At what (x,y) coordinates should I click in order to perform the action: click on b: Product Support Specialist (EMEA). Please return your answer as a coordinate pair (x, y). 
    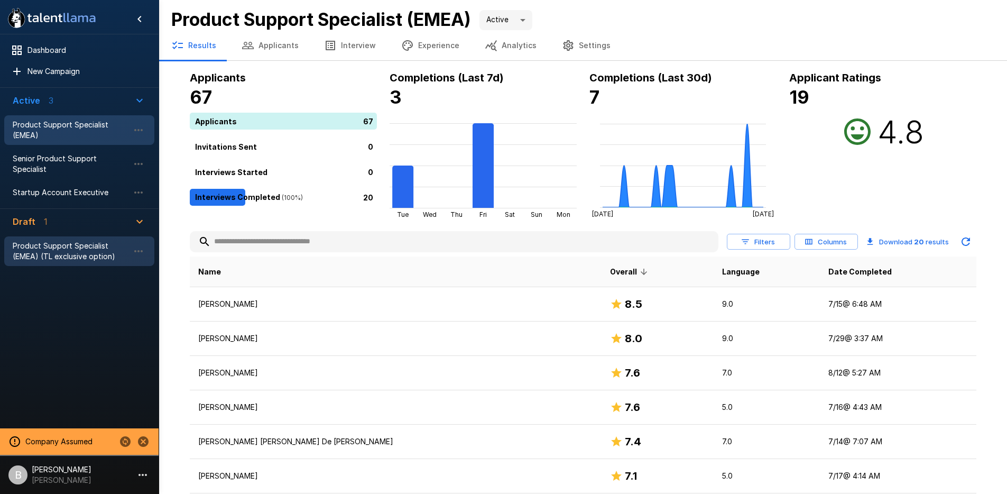
    Looking at the image, I should click on (321, 19).